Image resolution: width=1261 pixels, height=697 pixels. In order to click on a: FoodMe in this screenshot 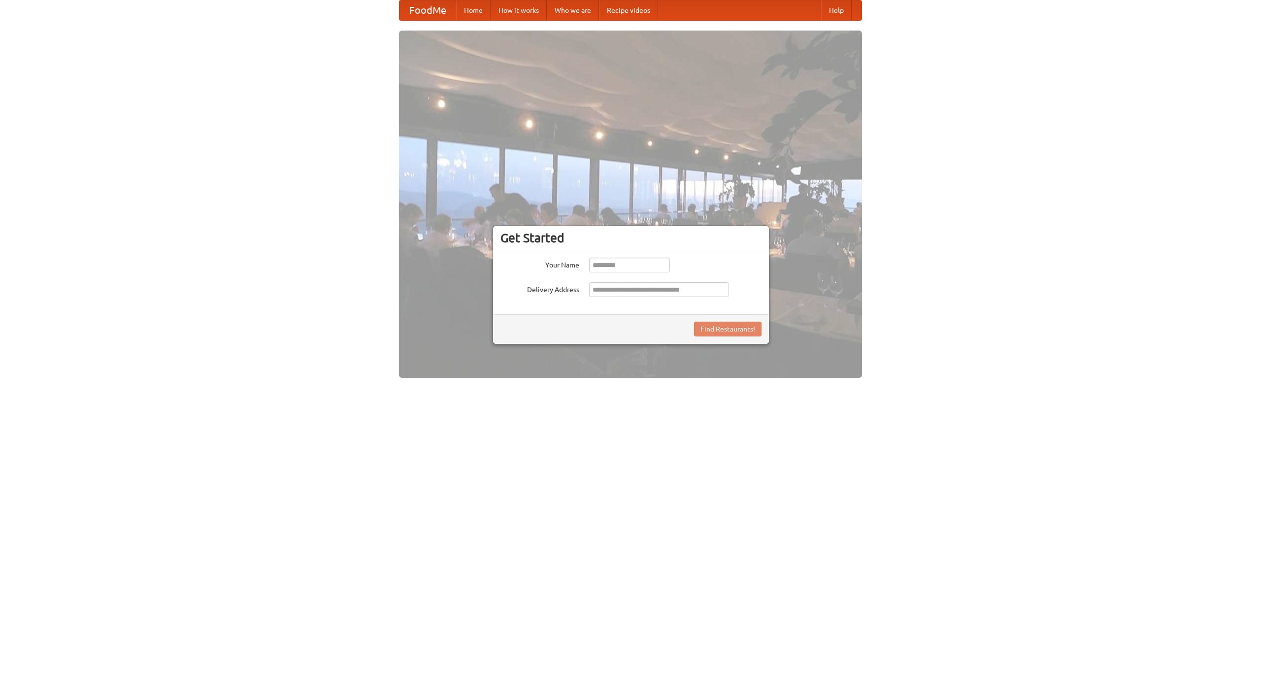, I will do `click(428, 10)`.